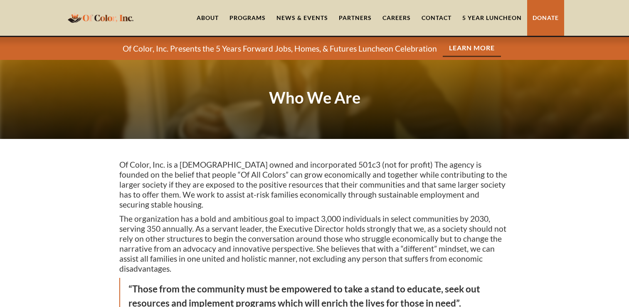  I want to click on p: The organization has a bold and ambitious goal to impact 3,000 individuals in select communities ..., so click(315, 244).